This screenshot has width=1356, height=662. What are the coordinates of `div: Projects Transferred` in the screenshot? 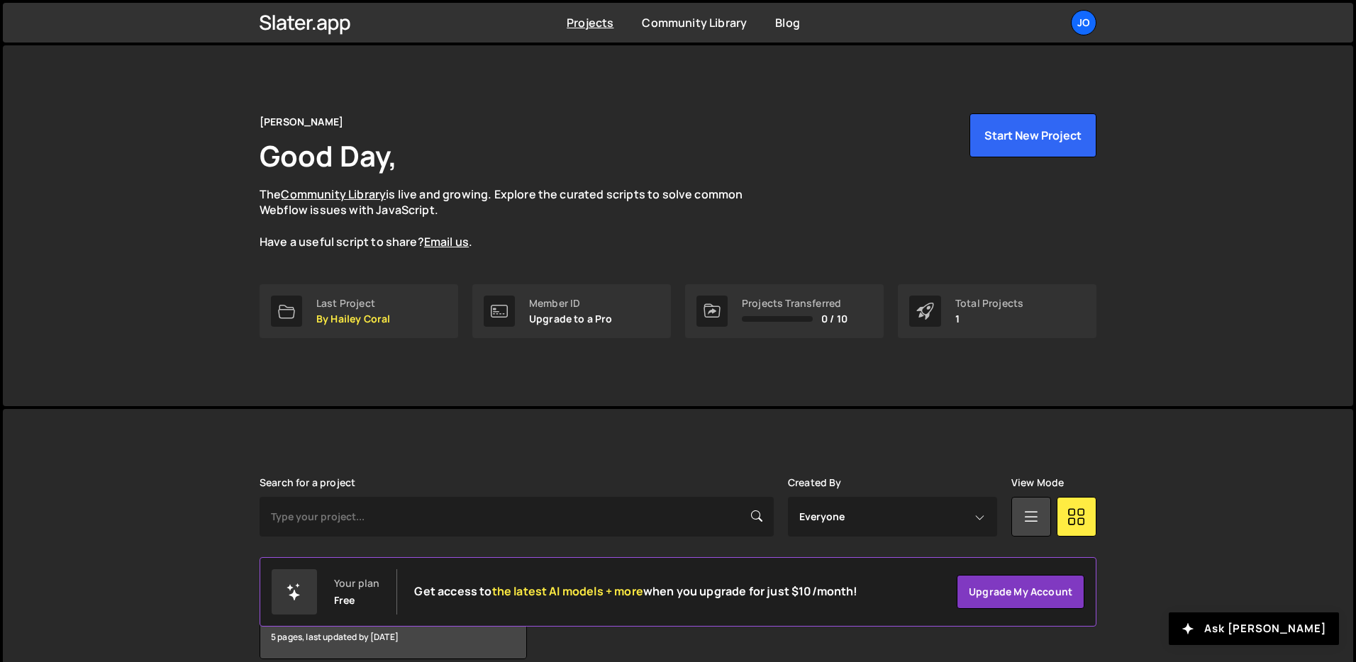 It's located at (794, 304).